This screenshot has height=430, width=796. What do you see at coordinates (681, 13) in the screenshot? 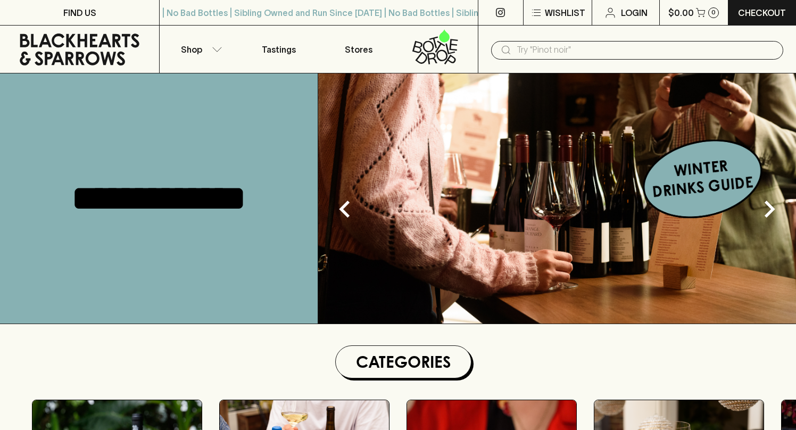
I see `p: $0.00` at bounding box center [681, 13].